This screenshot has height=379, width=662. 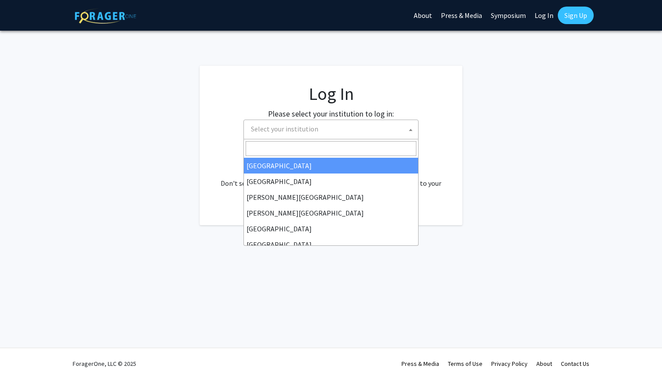 What do you see at coordinates (420, 363) in the screenshot?
I see `a: Press & Media` at bounding box center [420, 363].